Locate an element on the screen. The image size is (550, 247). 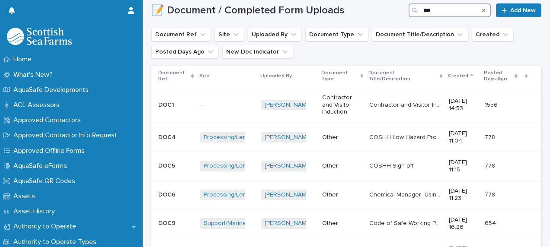
p: 654 is located at coordinates (491, 223).